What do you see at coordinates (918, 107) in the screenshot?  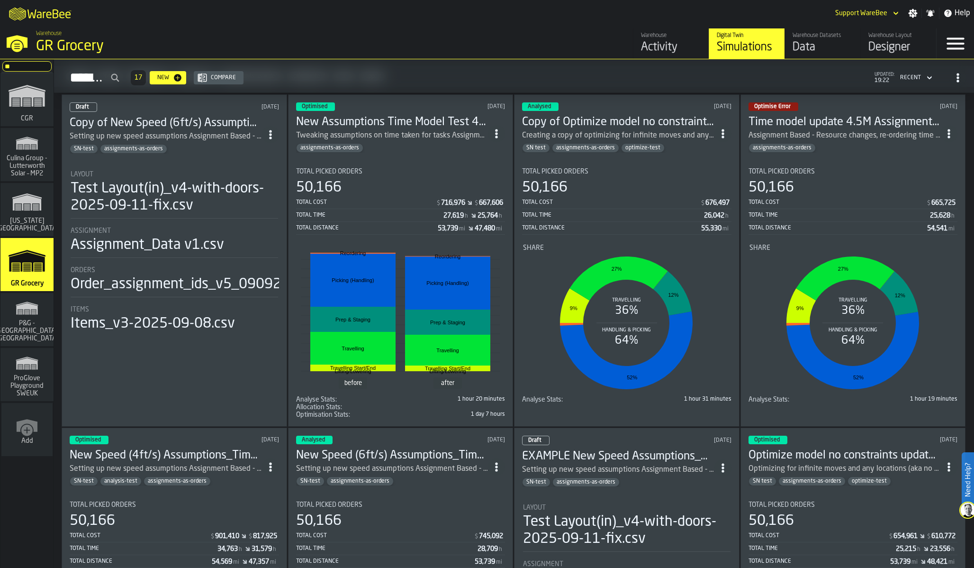 I see `div: Updated: 18/09/2025, 17:38:19 Created: 15/09/2025, 19:07:34` at bounding box center [918, 107].